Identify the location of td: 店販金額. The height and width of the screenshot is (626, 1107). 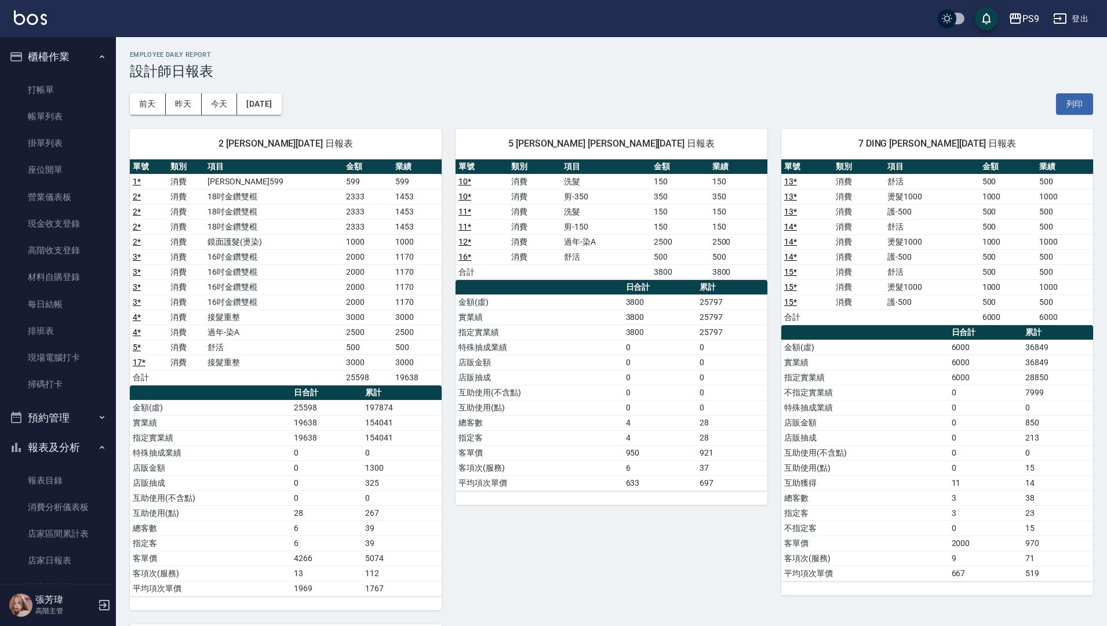
(539, 362).